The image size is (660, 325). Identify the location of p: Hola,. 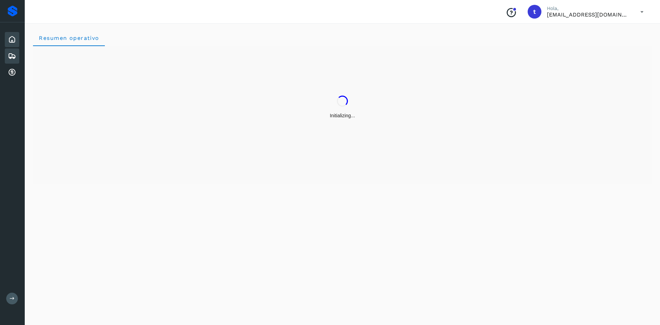
(588, 8).